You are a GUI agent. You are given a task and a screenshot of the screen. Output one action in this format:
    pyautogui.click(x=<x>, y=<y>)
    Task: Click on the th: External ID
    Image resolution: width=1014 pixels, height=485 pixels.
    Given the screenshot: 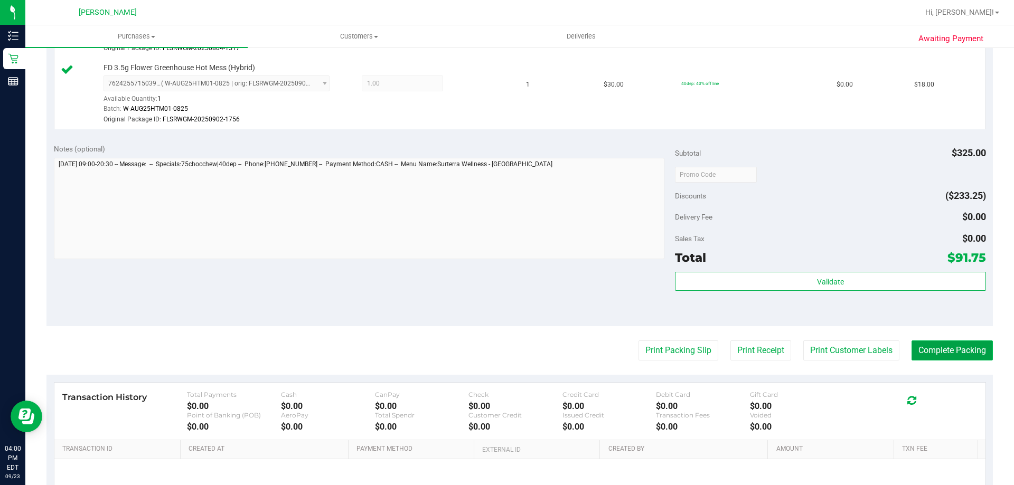 What is the action you would take?
    pyautogui.click(x=537, y=450)
    